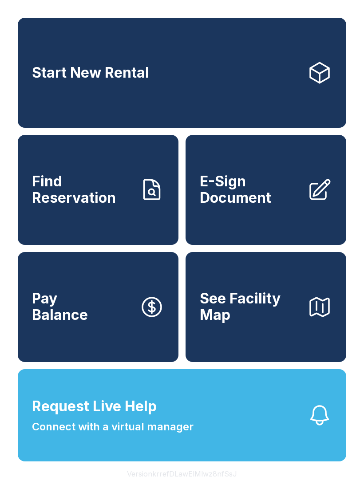 Image resolution: width=364 pixels, height=504 pixels. I want to click on span: Connect with a virtual manager, so click(113, 427).